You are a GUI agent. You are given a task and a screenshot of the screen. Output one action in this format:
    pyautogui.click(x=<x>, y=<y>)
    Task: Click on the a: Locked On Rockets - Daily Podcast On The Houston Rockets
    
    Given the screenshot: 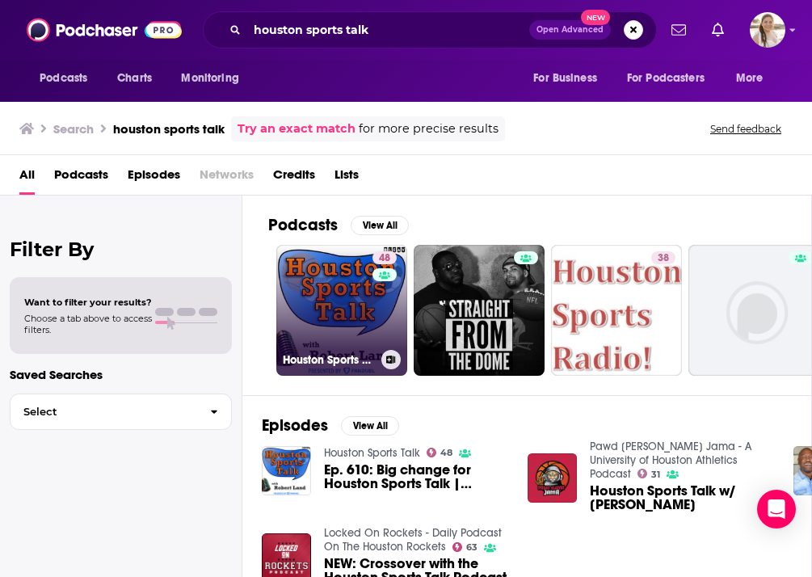 What is the action you would take?
    pyautogui.click(x=413, y=540)
    